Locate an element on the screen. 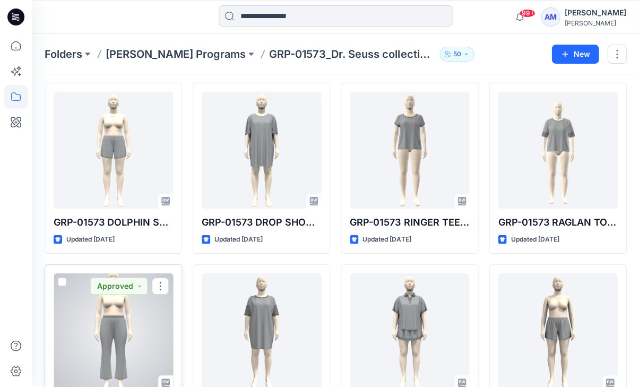 The image size is (639, 387). a: Folders is located at coordinates (63, 54).